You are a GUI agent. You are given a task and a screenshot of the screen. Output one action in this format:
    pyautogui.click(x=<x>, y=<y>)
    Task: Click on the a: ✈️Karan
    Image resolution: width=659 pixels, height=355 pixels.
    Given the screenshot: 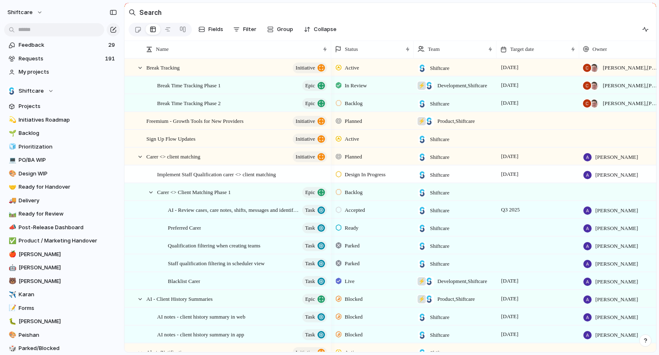 What is the action you would take?
    pyautogui.click(x=62, y=294)
    